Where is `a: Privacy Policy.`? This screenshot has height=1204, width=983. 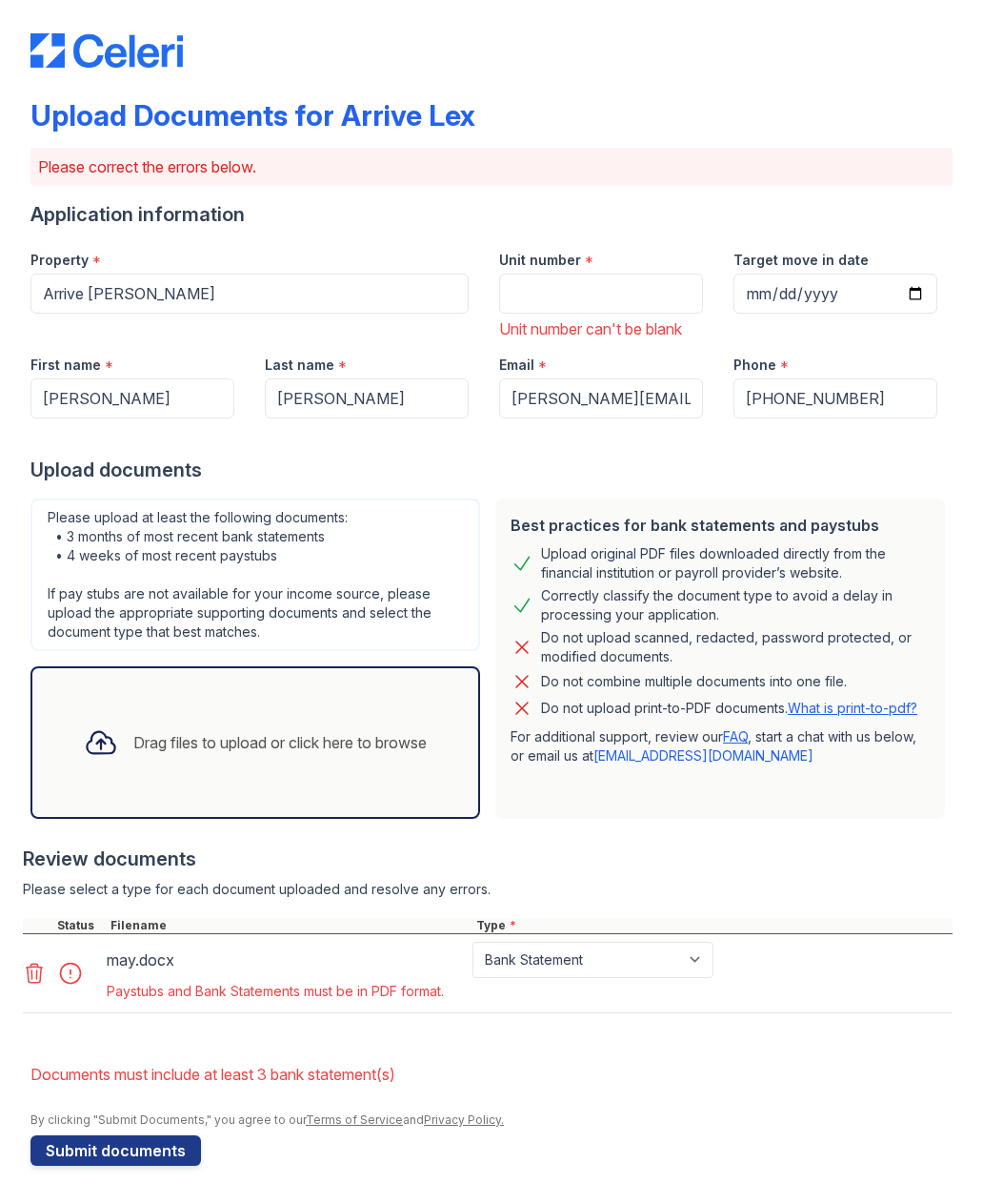
a: Privacy Policy. is located at coordinates (464, 1118).